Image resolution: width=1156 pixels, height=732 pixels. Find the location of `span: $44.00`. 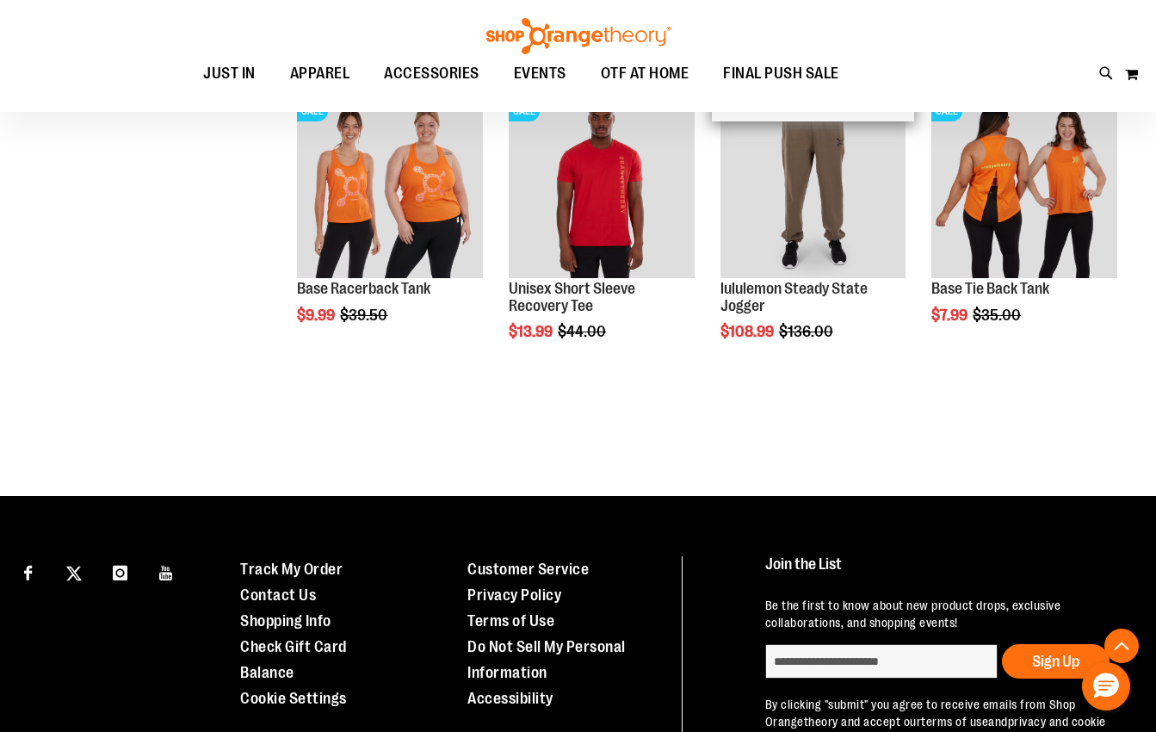

span: $44.00 is located at coordinates (583, 331).